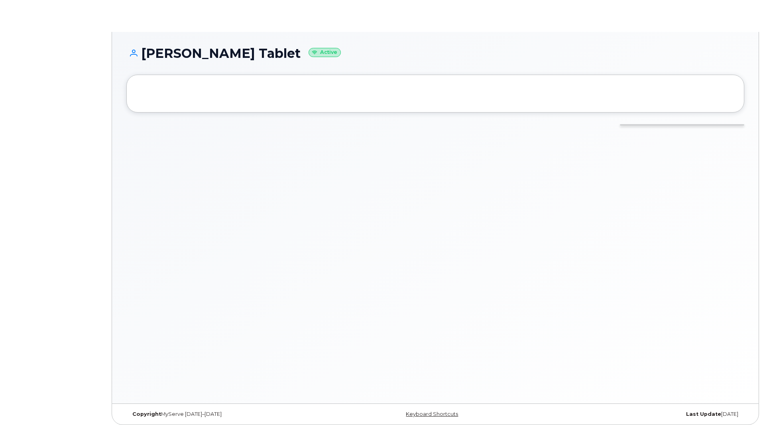  Describe the element at coordinates (147, 413) in the screenshot. I see `strong: Copyright` at that location.